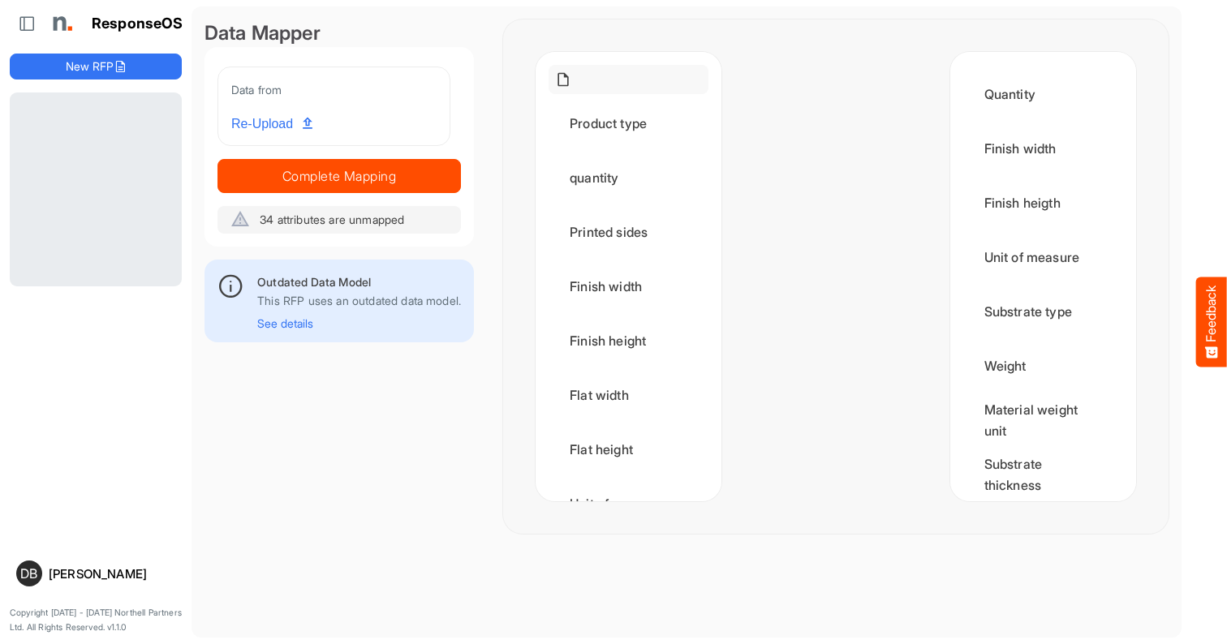 The height and width of the screenshot is (644, 1227). What do you see at coordinates (61, 24) in the screenshot?
I see `img: Northell` at bounding box center [61, 24].